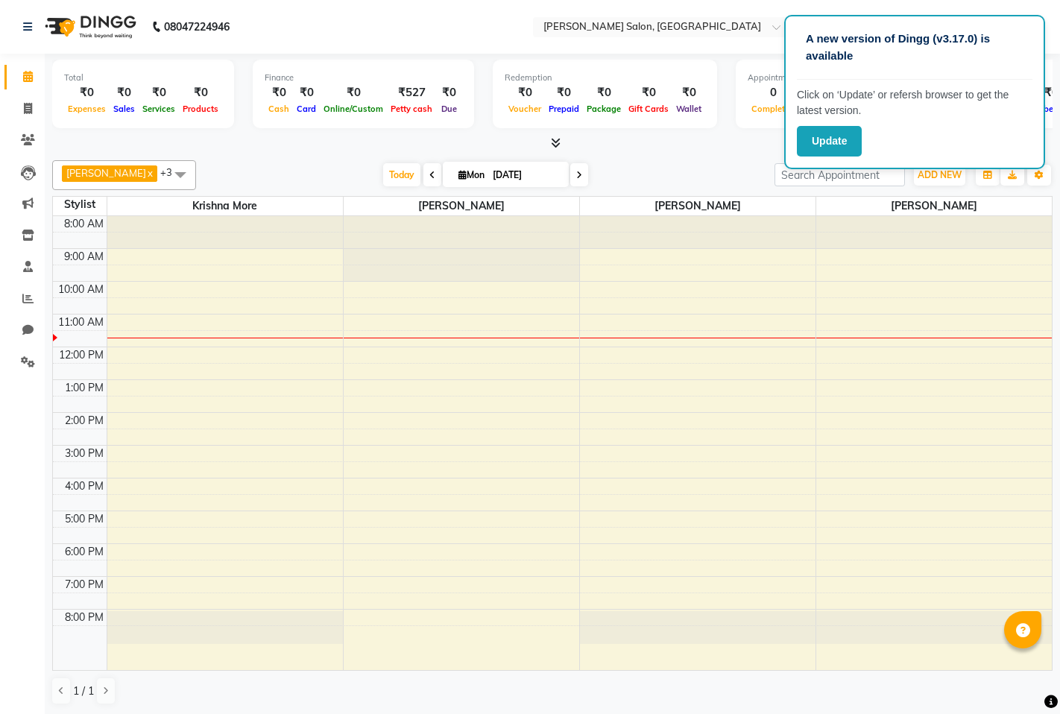 The height and width of the screenshot is (714, 1060). I want to click on a: x, so click(149, 173).